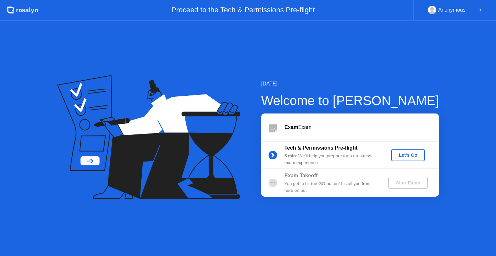 The width and height of the screenshot is (496, 256). Describe the element at coordinates (331, 160) in the screenshot. I see `div: : We’ll help you prepare for a no-stress exam experience` at that location.